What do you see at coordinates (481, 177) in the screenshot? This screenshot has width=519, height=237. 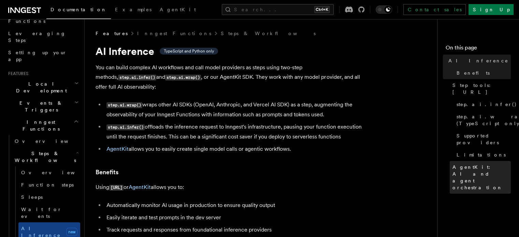 I see `span: AgentKit: AI and agent orchestration` at bounding box center [481, 177].